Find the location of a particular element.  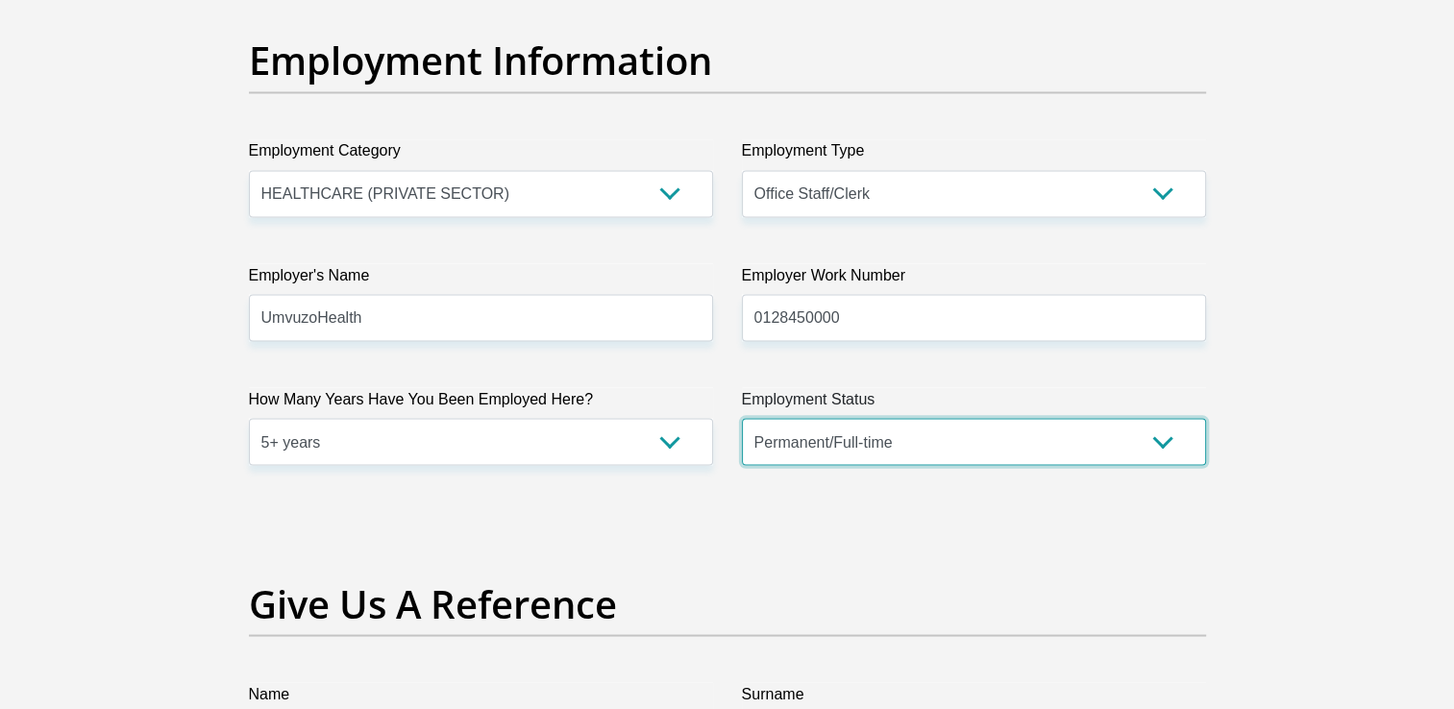

h2: Employment Information is located at coordinates (727, 61).